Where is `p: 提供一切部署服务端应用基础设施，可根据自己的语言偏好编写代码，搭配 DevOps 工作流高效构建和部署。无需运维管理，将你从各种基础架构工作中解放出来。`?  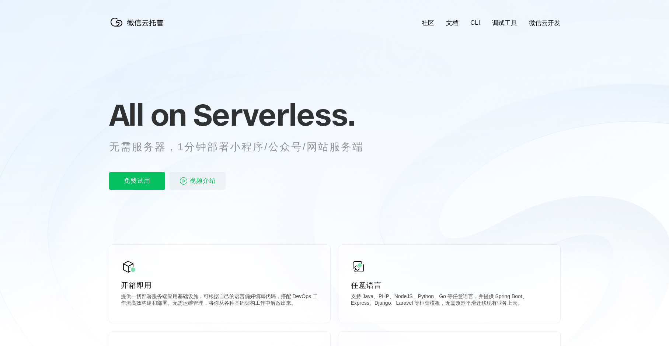 p: 提供一切部署服务端应用基础设施，可根据自己的语言偏好编写代码，搭配 DevOps 工作流高效构建和部署。无需运维管理，将你从各种基础架构工作中解放出来。 is located at coordinates (220, 301).